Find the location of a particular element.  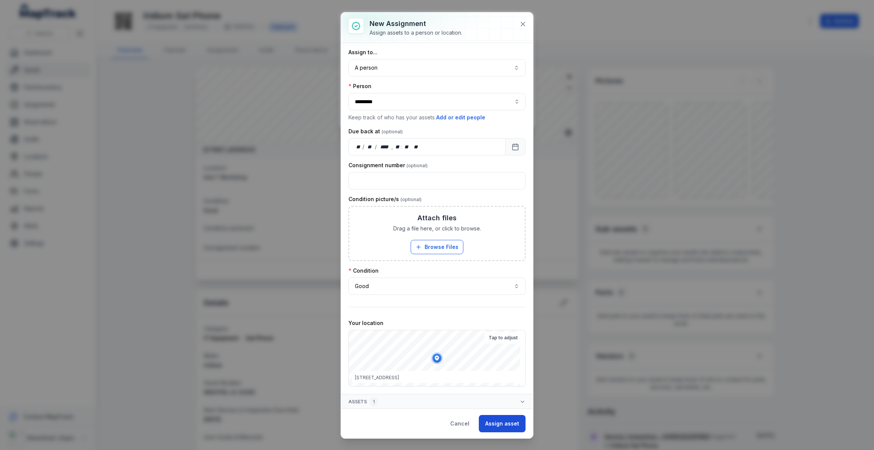

h3: New assignment is located at coordinates (416, 24).